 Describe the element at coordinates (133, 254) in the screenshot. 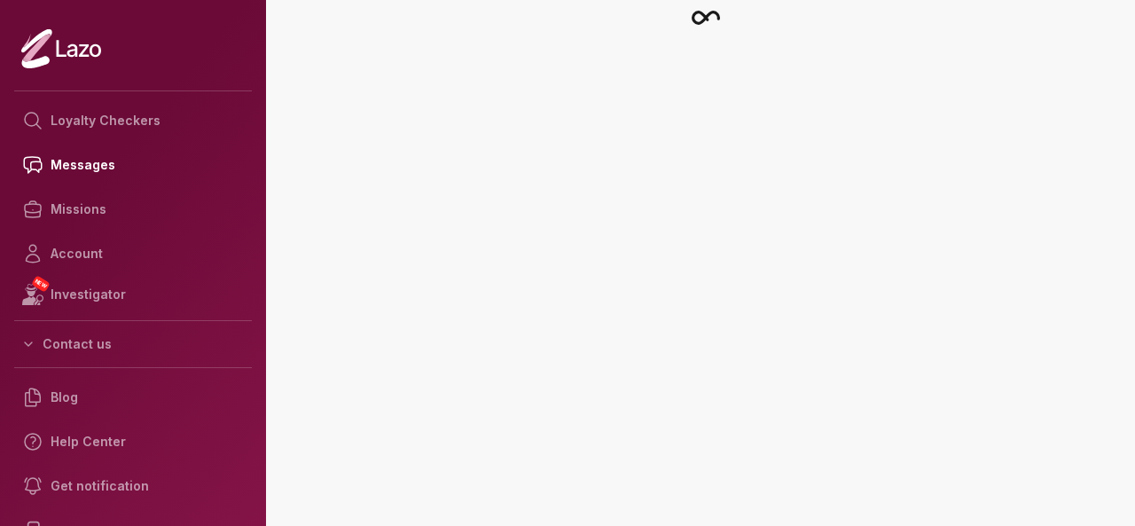

I see `a: Account` at that location.